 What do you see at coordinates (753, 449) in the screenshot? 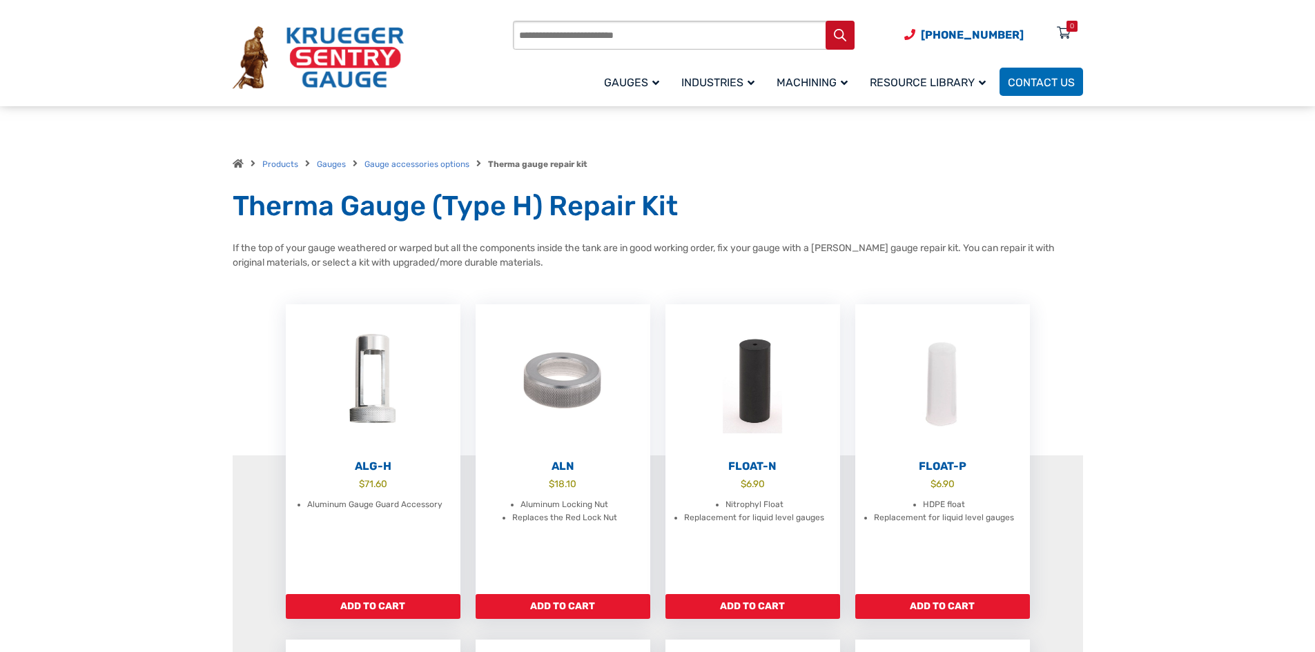
I see `a: Float-N $6.90 Nitrophyl Float Replacement for liquid level gauges` at bounding box center [753, 449].